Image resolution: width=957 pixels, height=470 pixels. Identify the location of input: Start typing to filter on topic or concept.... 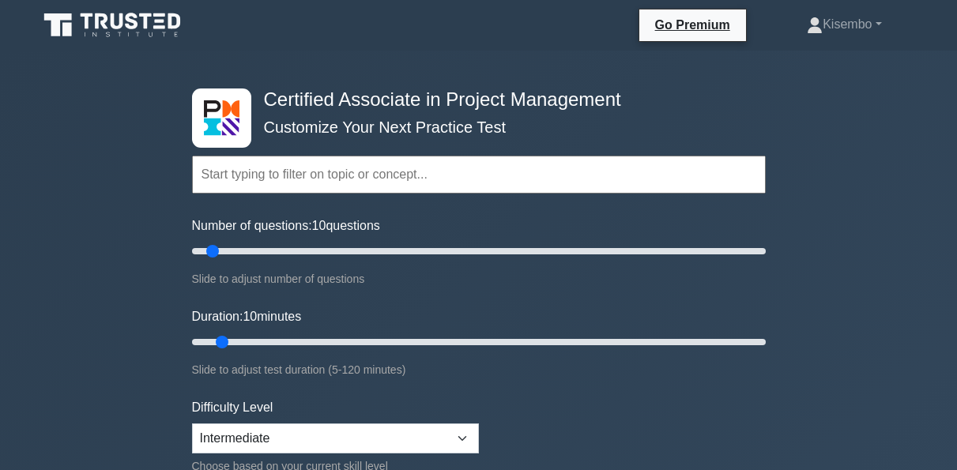
(479, 175).